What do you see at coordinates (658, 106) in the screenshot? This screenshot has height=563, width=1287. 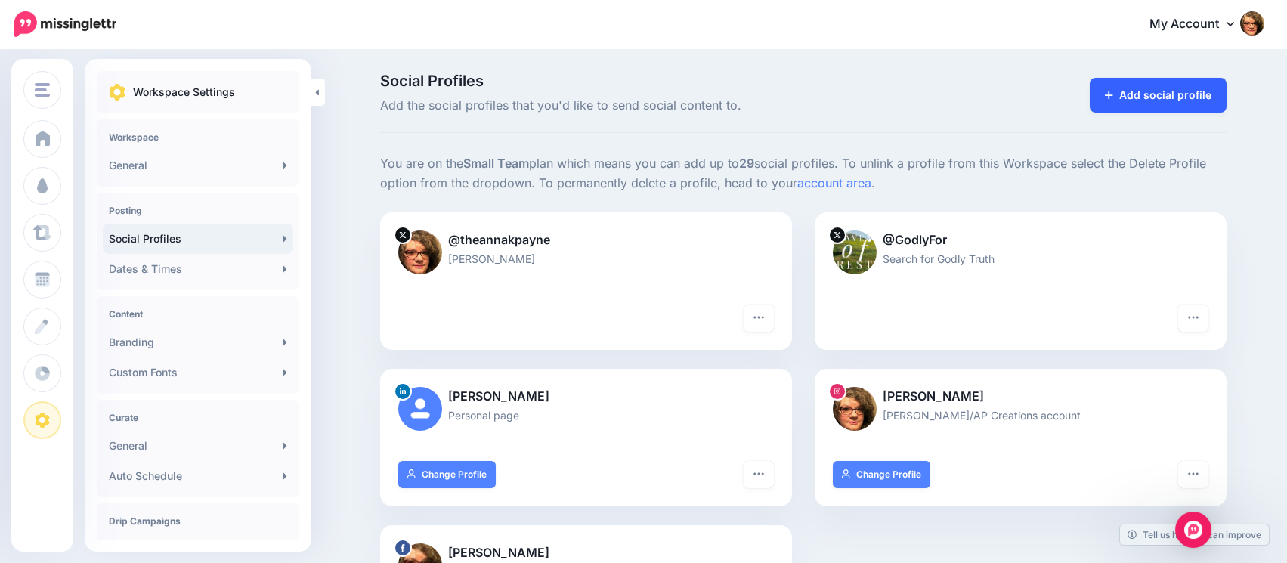 I see `span: Add the social profiles that you'd like to send social content to.` at bounding box center [658, 106].